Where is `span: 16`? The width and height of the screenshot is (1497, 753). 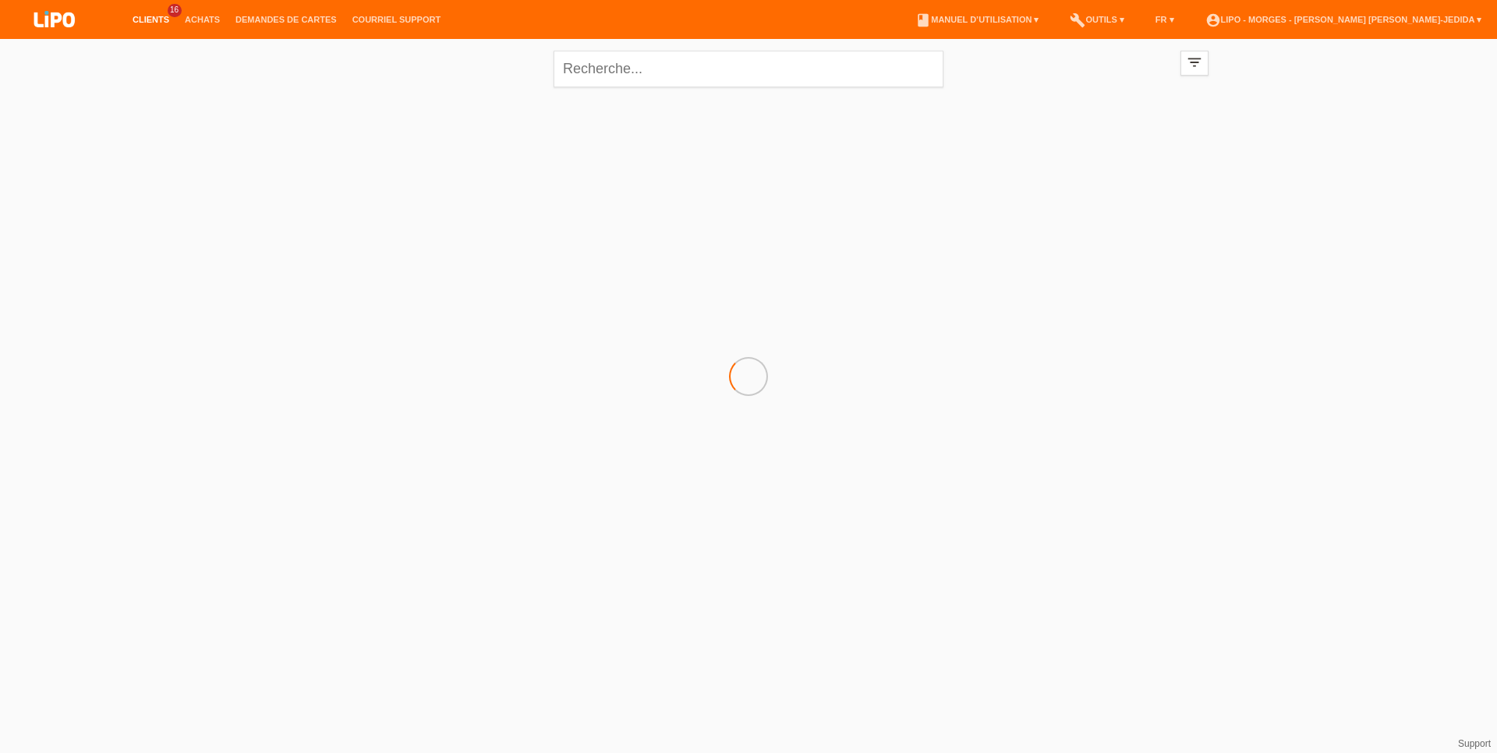 span: 16 is located at coordinates (175, 10).